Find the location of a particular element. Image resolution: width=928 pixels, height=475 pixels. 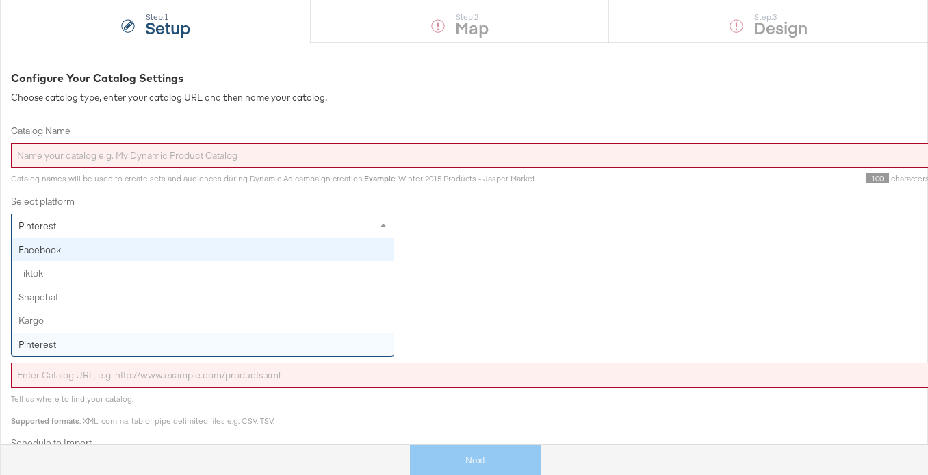

strong: Setup is located at coordinates (168, 27).